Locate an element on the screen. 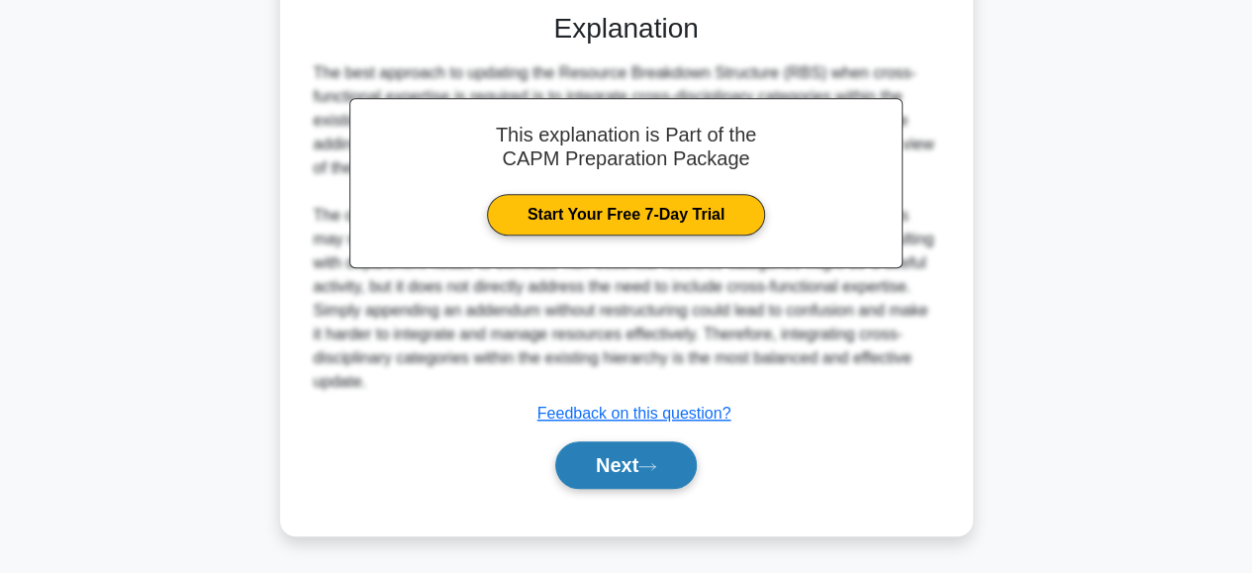 This screenshot has height=573, width=1252. button: Next is located at coordinates (625, 465).